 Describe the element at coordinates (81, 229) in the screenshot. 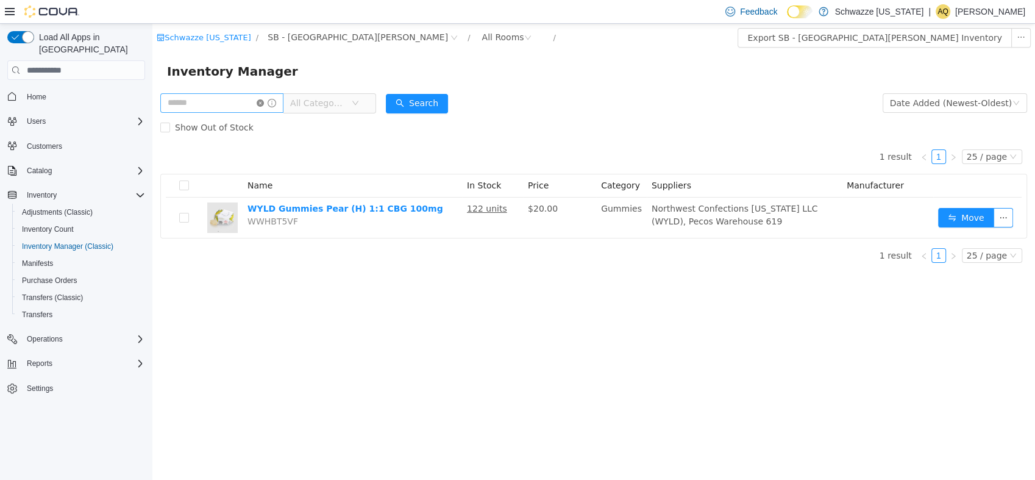

I see `button: Inventory Count` at that location.